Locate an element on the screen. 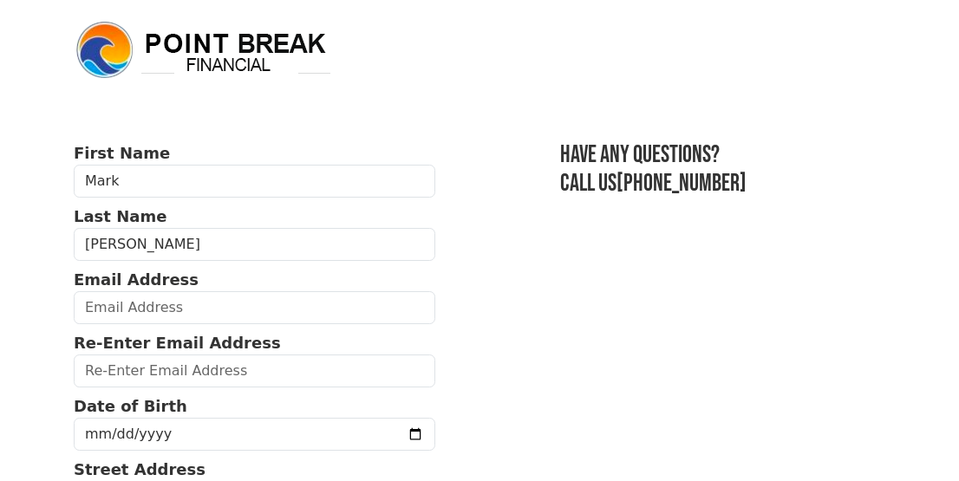 The width and height of the screenshot is (959, 481). strong: Re-Enter Email Address is located at coordinates (177, 342).